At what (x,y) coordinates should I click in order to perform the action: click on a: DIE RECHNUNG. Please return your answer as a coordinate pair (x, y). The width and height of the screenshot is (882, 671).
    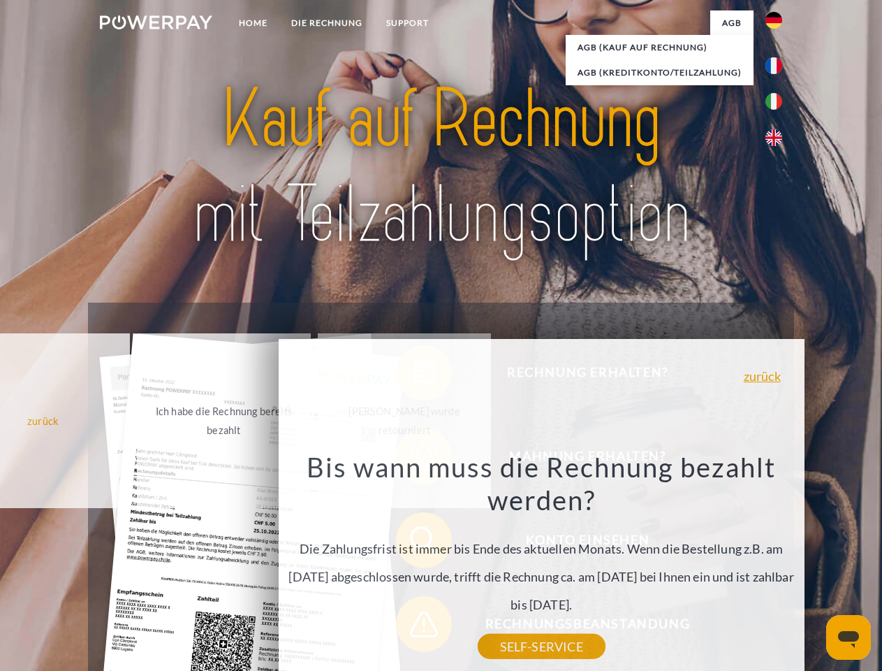
    Looking at the image, I should click on (327, 23).